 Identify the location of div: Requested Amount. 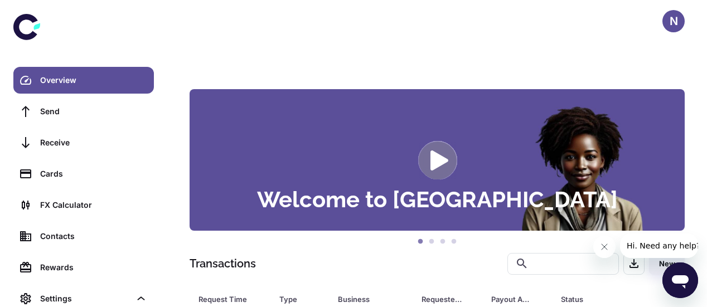
(442, 299).